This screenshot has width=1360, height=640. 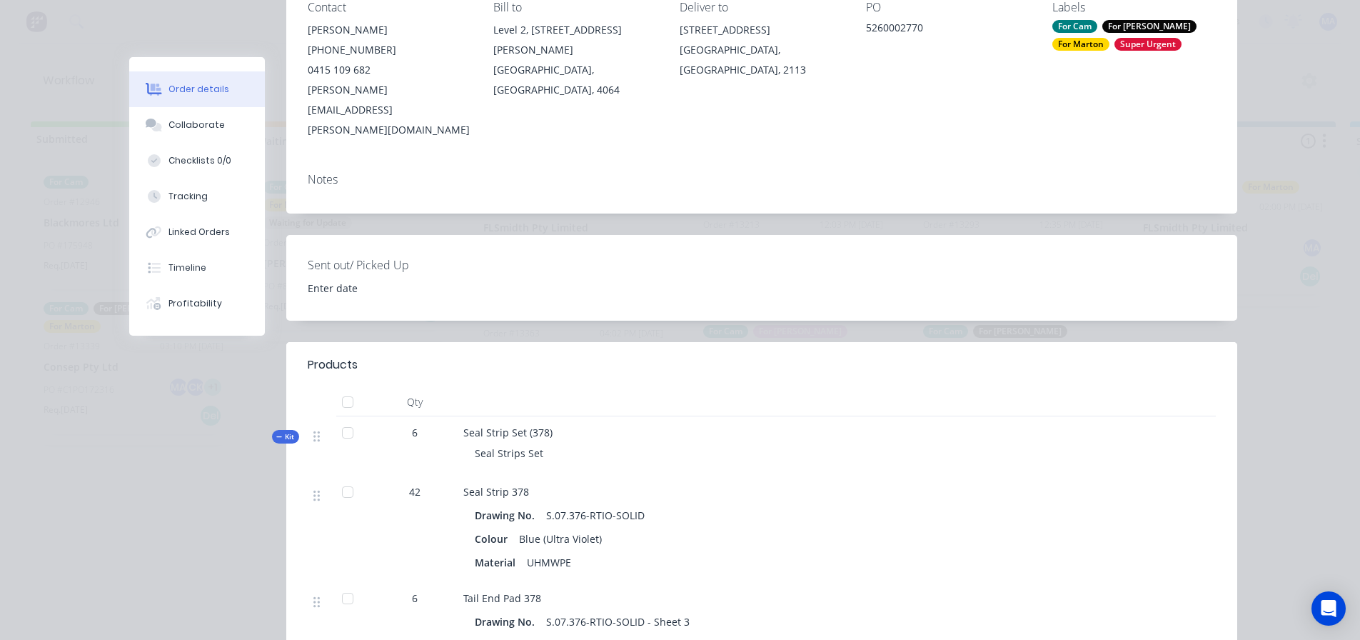 I want to click on button: Order details, so click(x=197, y=89).